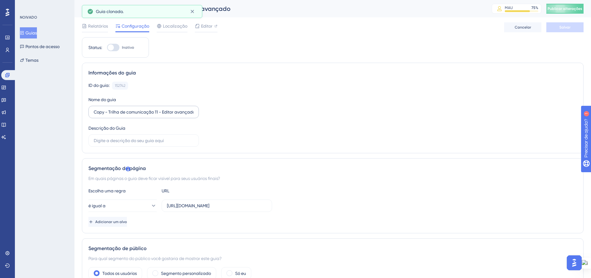 Image resolution: width=591 pixels, height=278 pixels. Describe the element at coordinates (42, 47) in the screenshot. I see `font: Pontos de acesso` at that location.